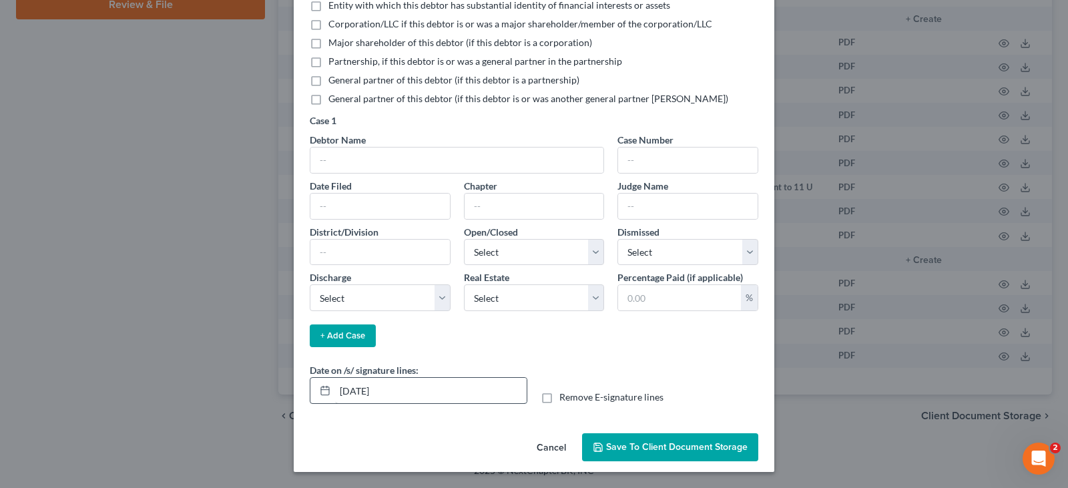 The image size is (1068, 488). Describe the element at coordinates (331, 277) in the screenshot. I see `label: Discharge` at that location.